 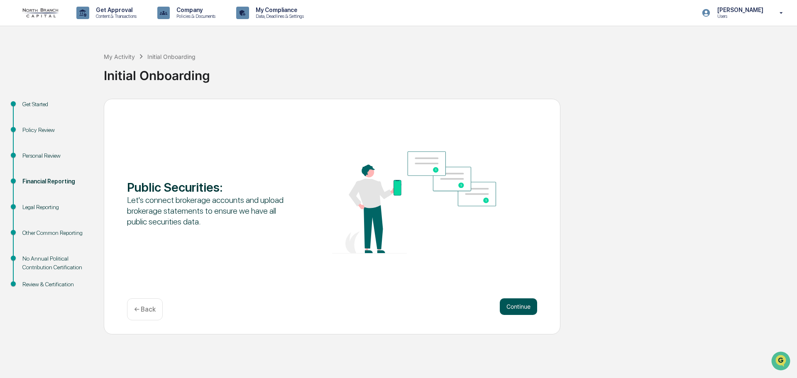 What do you see at coordinates (91, 144) in the screenshot?
I see `span: Pylon` at bounding box center [91, 144].